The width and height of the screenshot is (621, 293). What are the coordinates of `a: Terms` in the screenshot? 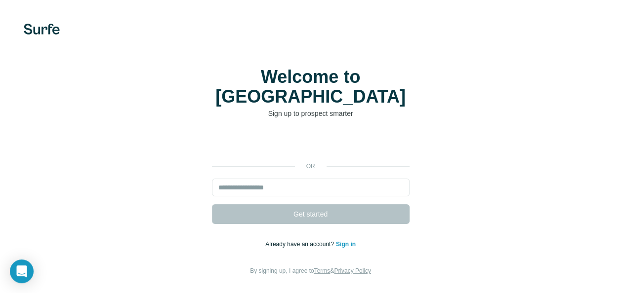 It's located at (322, 271).